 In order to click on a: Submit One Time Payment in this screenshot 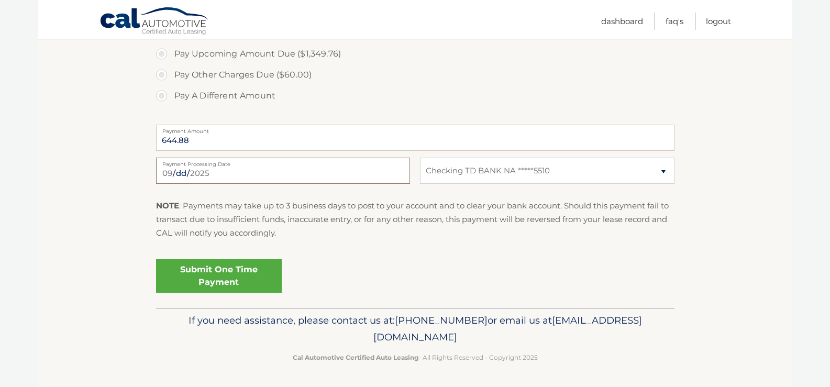, I will do `click(219, 276)`.